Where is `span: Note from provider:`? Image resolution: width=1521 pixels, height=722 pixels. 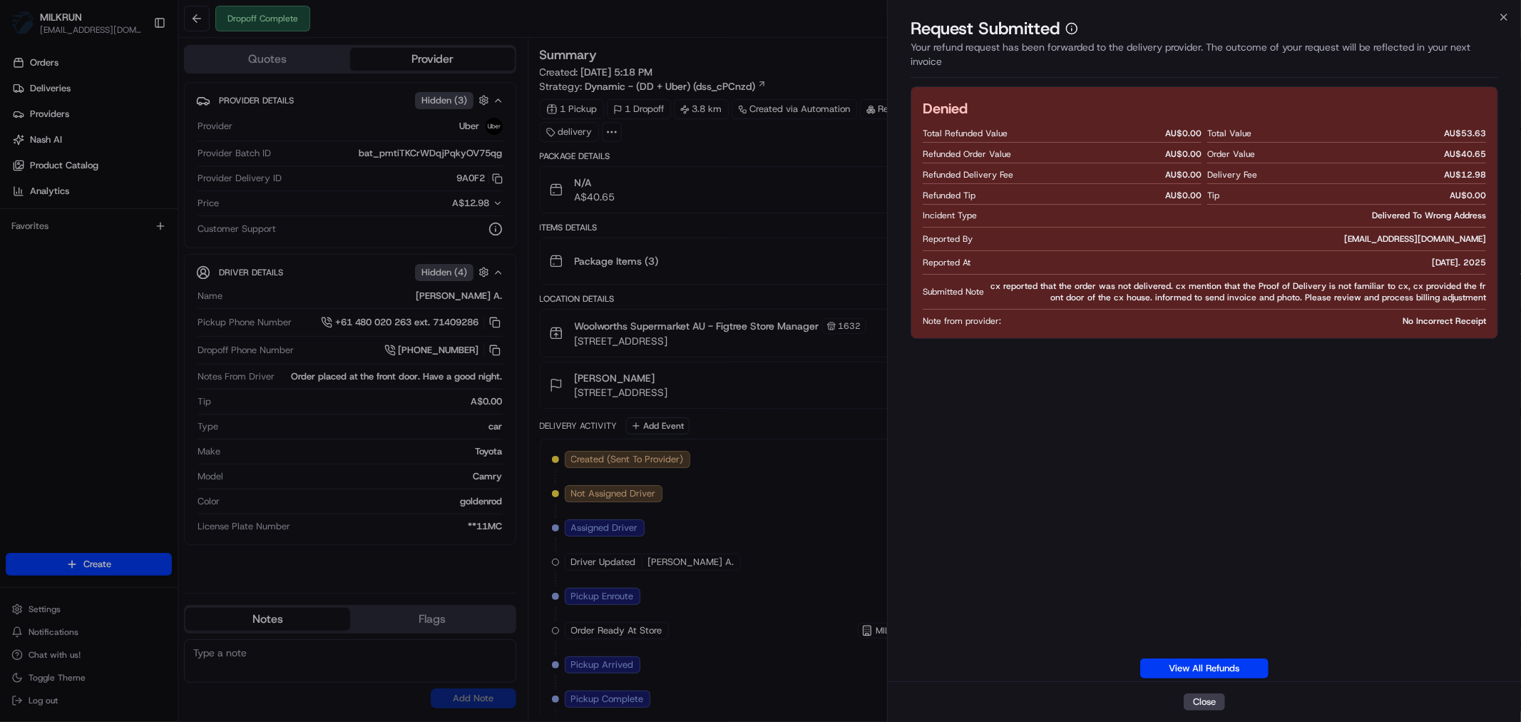 span: Note from provider: is located at coordinates (962, 321).